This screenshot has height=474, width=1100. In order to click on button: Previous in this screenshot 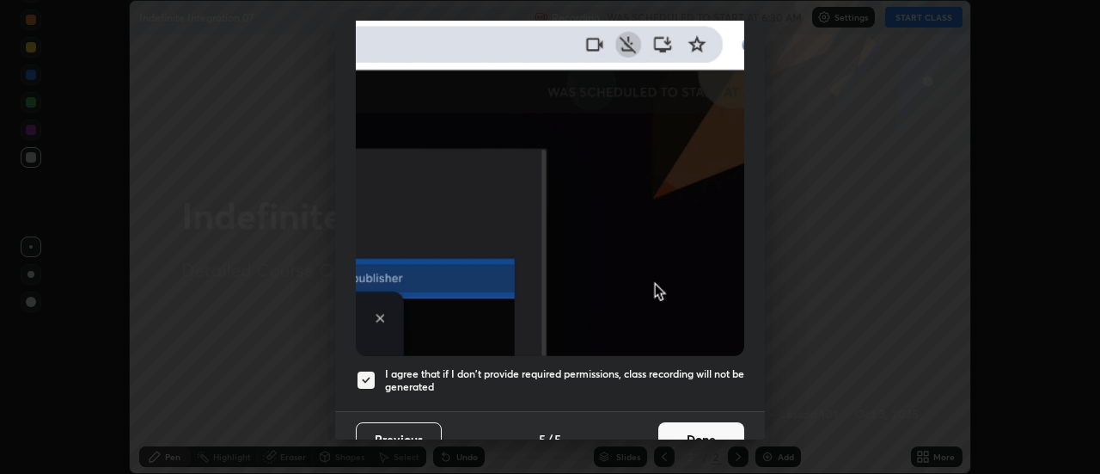, I will do `click(399, 439)`.